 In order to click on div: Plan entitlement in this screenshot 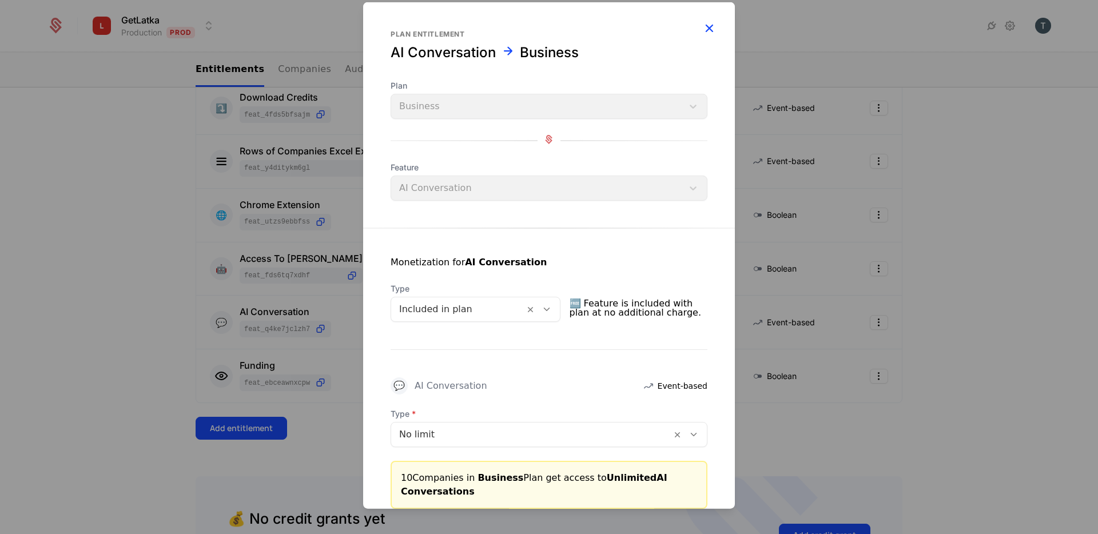, I will do `click(549, 34)`.